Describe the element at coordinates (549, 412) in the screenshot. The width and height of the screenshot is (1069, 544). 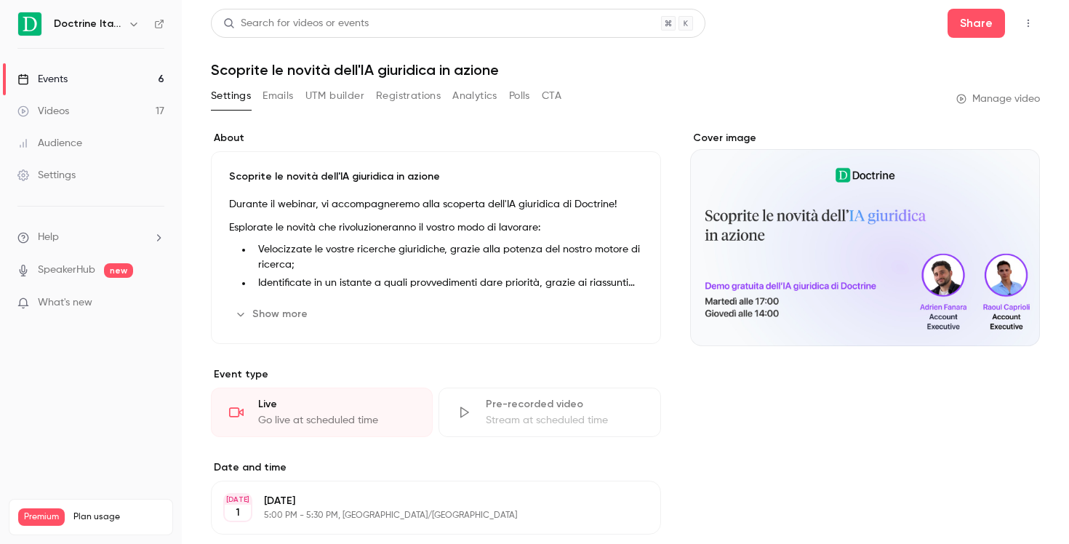
I see `div: Pre-recorded videoStream at scheduled time` at that location.